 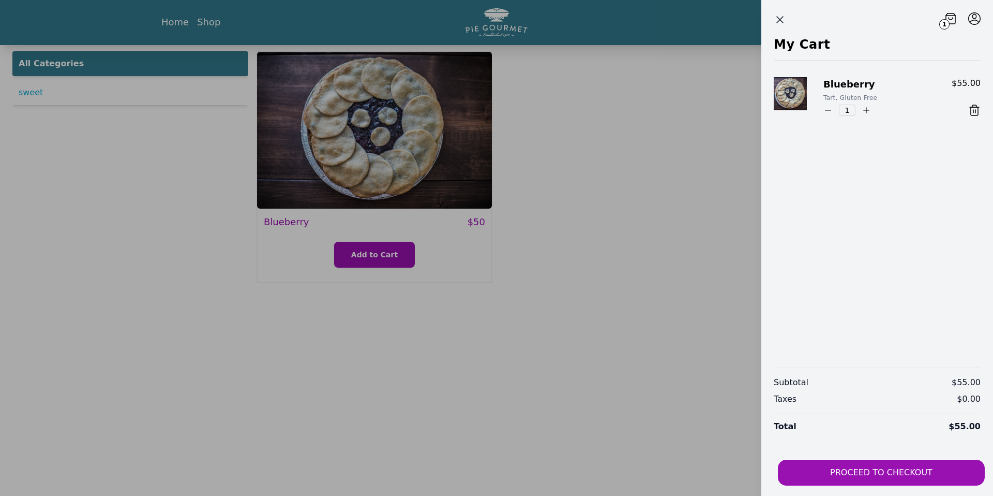 I want to click on a: PROCEED TO CHECKOUT, so click(x=882, y=472).